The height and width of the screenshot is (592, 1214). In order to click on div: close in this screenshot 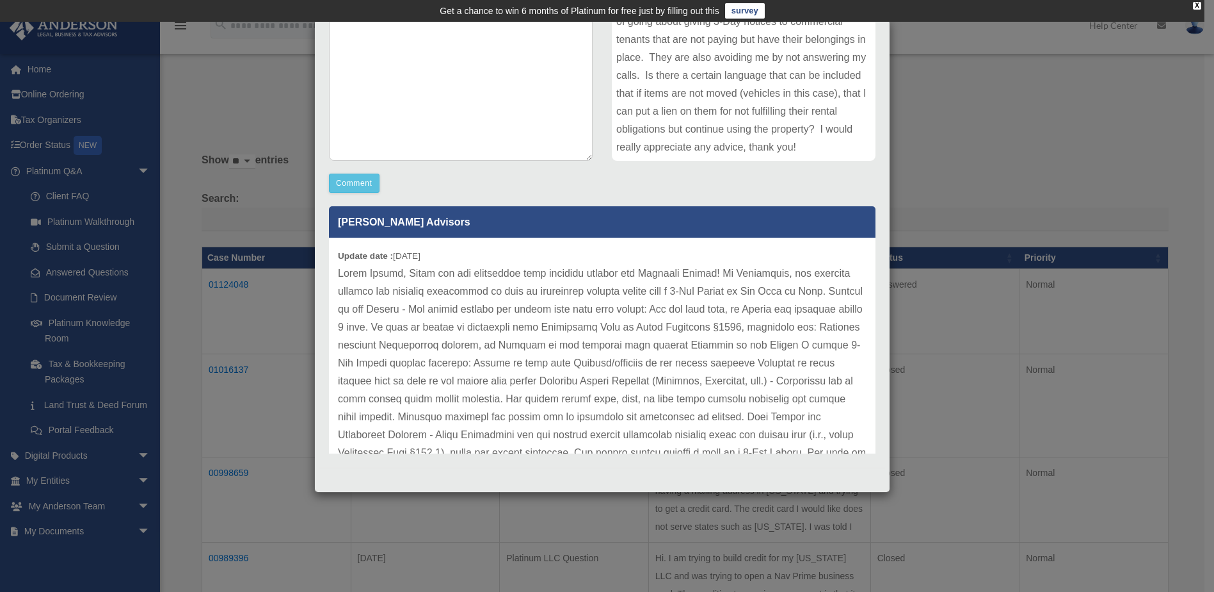, I will do `click(1197, 6)`.